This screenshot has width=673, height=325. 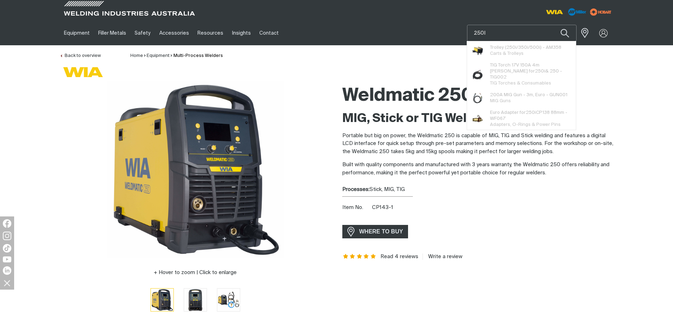 What do you see at coordinates (198, 55) in the screenshot?
I see `a: Multi-Process Welders` at bounding box center [198, 55].